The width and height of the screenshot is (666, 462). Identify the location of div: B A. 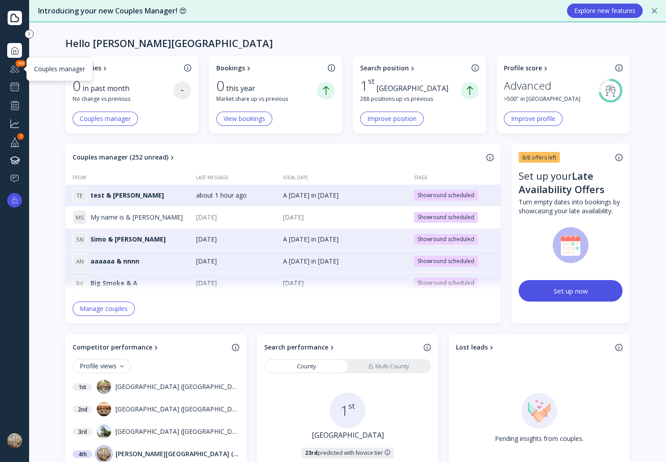
(80, 283).